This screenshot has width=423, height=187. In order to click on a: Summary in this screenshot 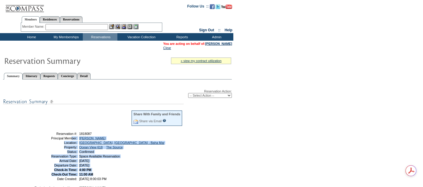, I will do `click(13, 76)`.